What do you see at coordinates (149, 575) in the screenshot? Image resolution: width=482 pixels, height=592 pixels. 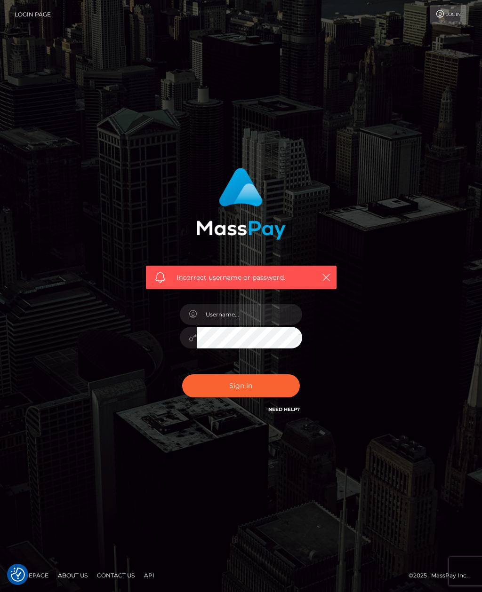 I see `a: API` at bounding box center [149, 575].